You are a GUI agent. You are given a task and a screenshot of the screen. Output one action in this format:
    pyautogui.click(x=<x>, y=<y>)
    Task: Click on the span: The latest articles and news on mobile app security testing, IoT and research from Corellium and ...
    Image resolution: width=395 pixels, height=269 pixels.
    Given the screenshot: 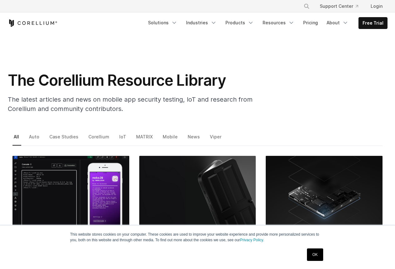 What is the action you would take?
    pyautogui.click(x=130, y=104)
    